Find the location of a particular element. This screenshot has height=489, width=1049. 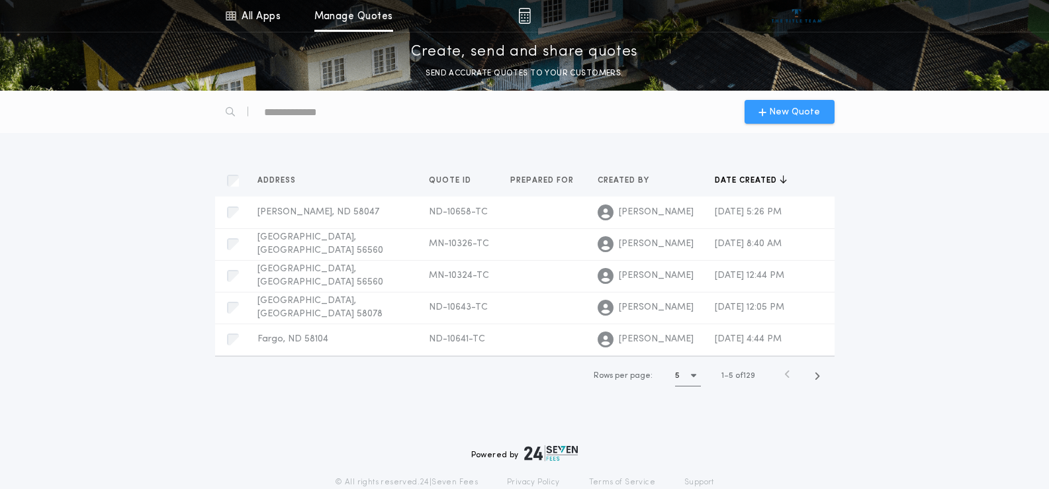

button: Created by is located at coordinates (628, 181).